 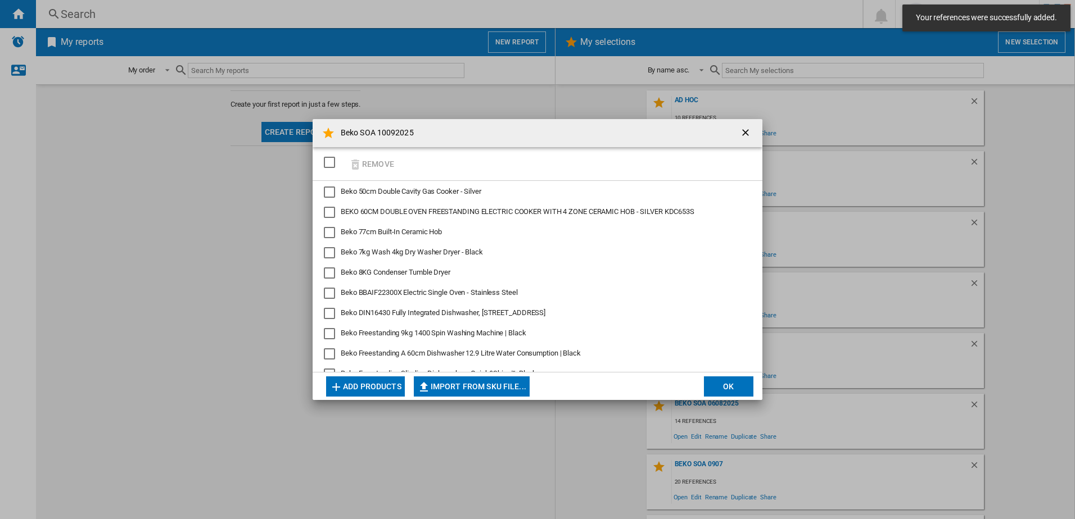 What do you see at coordinates (365, 387) in the screenshot?
I see `button: Add products` at bounding box center [365, 387].